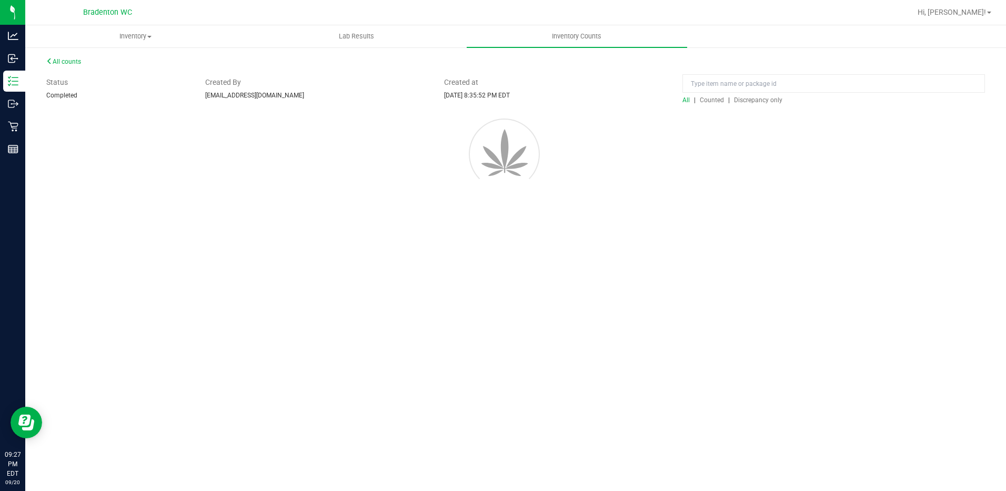  Describe the element at coordinates (713, 100) in the screenshot. I see `a: Counted` at that location.